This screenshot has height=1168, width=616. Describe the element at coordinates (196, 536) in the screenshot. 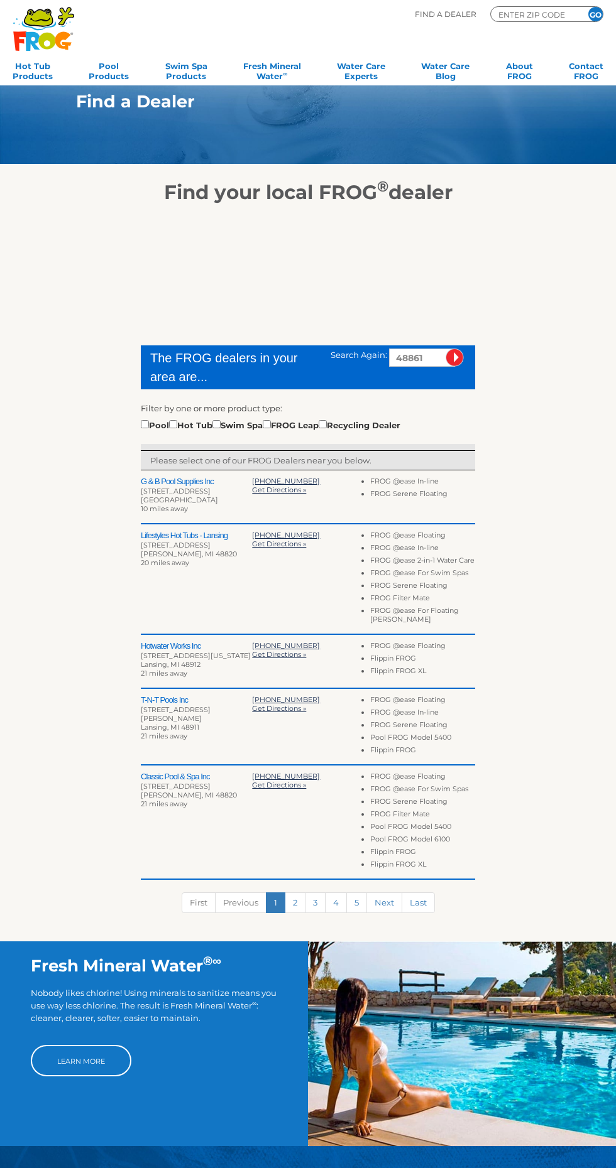

I see `h2: Lifestyles Hot Tubs - Lansing` at that location.